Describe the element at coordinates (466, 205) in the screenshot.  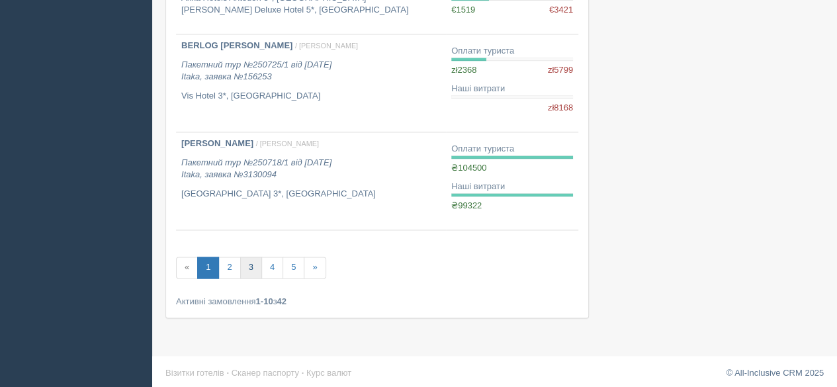
I see `span: ₴99322` at that location.